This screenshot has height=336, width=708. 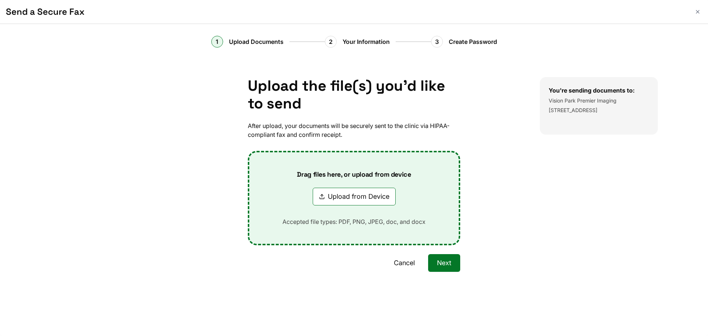 I want to click on p: After upload, your documents will be securely sent to the clinic via HIPAA-compliant fax and conf..., so click(x=354, y=130).